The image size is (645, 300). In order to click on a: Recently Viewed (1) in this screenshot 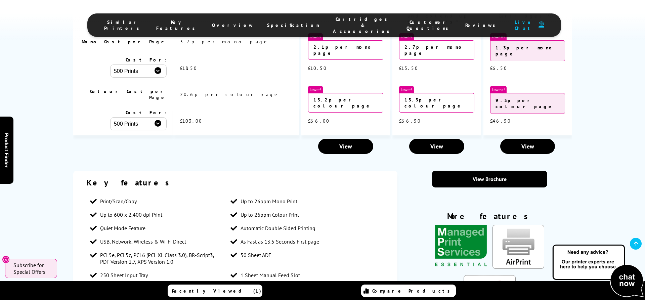, I will do `click(215, 290)`.